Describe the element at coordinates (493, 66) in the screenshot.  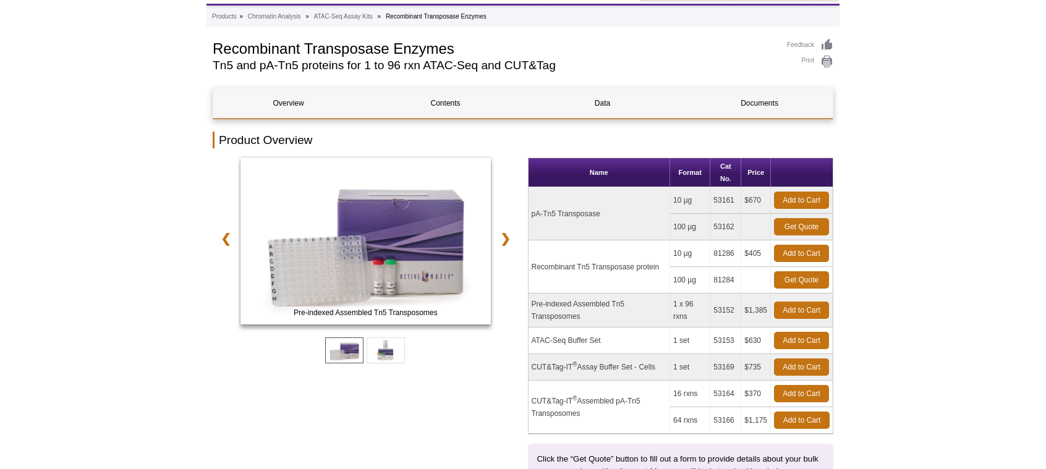
I see `h2: Tn5 and pA-Tn5 proteins for 1 to 96 rxn ATAC-Seq and CUT&Tag` at that location.